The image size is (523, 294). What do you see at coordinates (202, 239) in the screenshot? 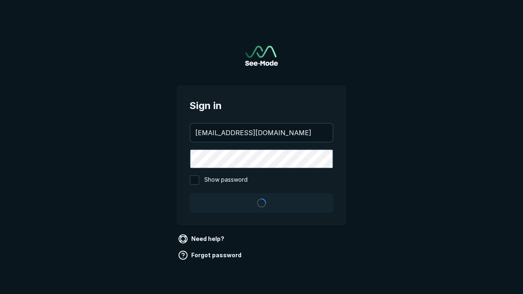
I see `a: Need help?` at bounding box center [202, 239].